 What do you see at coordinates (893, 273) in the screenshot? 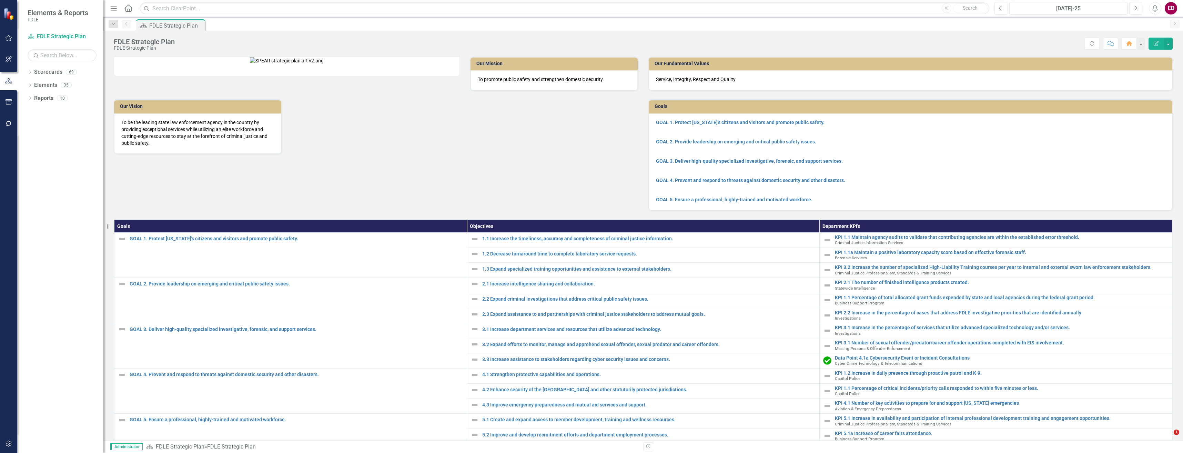
I see `span: Criminal Justice Professionalism, Standards & Training Services` at bounding box center [893, 273].